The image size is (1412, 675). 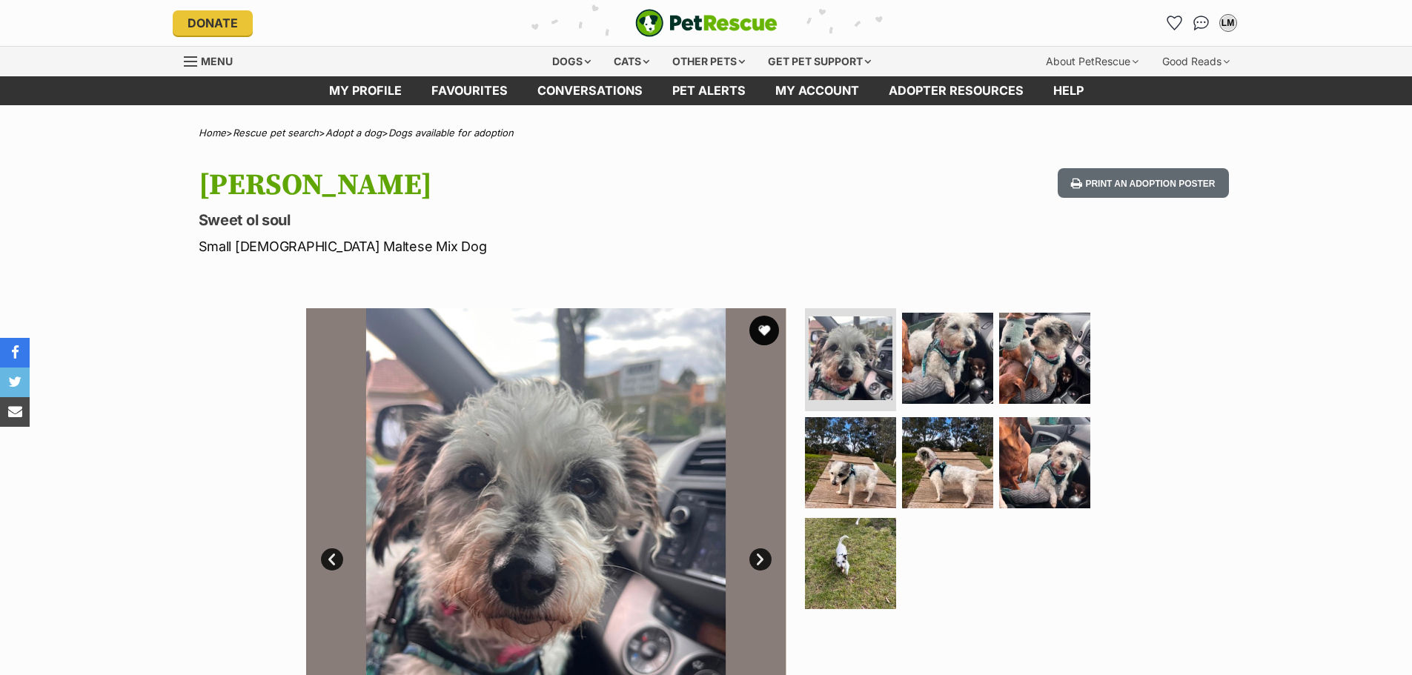 What do you see at coordinates (632, 62) in the screenshot?
I see `div: Cats` at bounding box center [632, 62].